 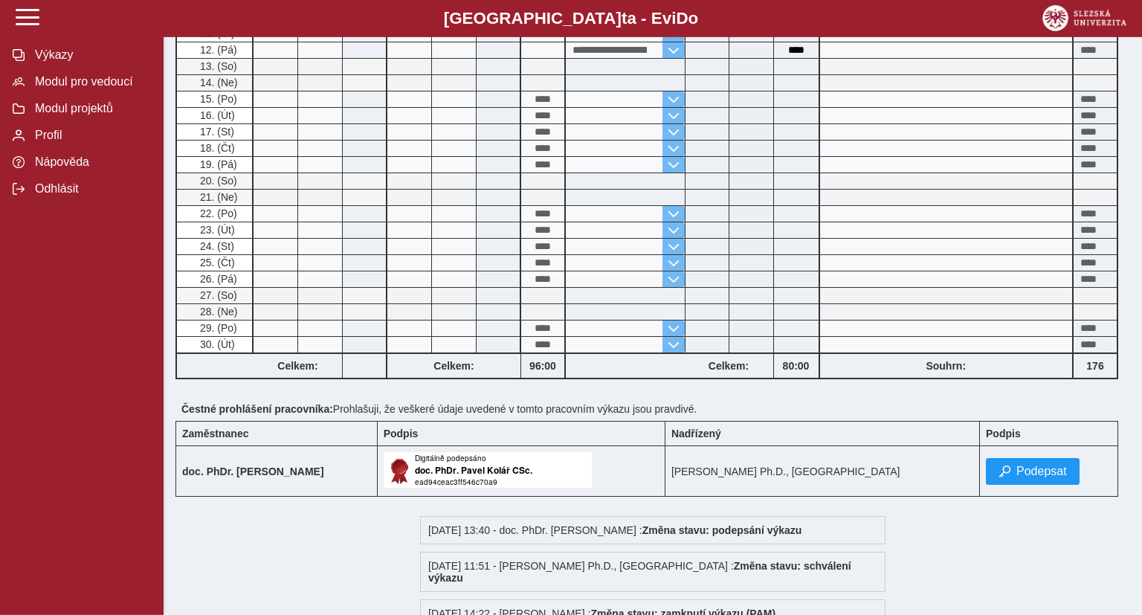 What do you see at coordinates (217, 181) in the screenshot?
I see `span: 20. (So)` at bounding box center [217, 181].